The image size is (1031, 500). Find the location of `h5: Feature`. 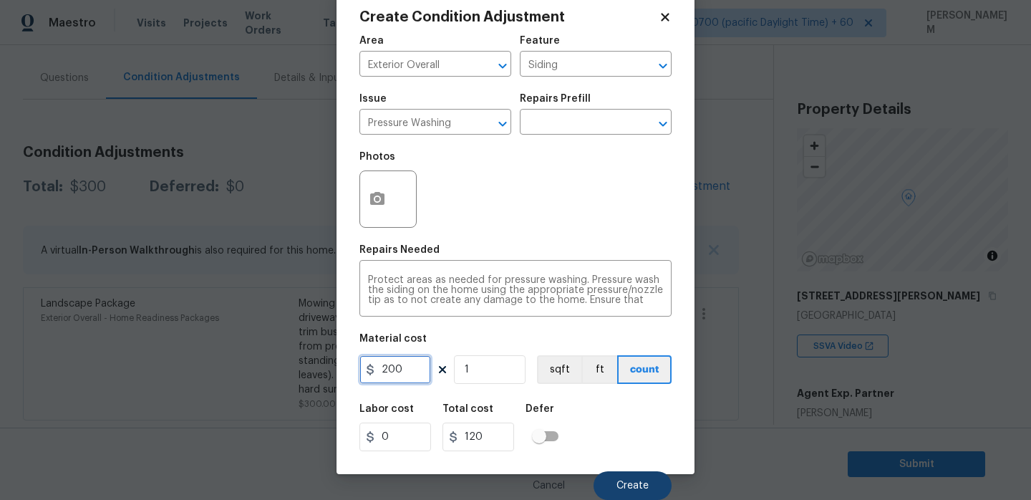

h5: Feature is located at coordinates (540, 41).